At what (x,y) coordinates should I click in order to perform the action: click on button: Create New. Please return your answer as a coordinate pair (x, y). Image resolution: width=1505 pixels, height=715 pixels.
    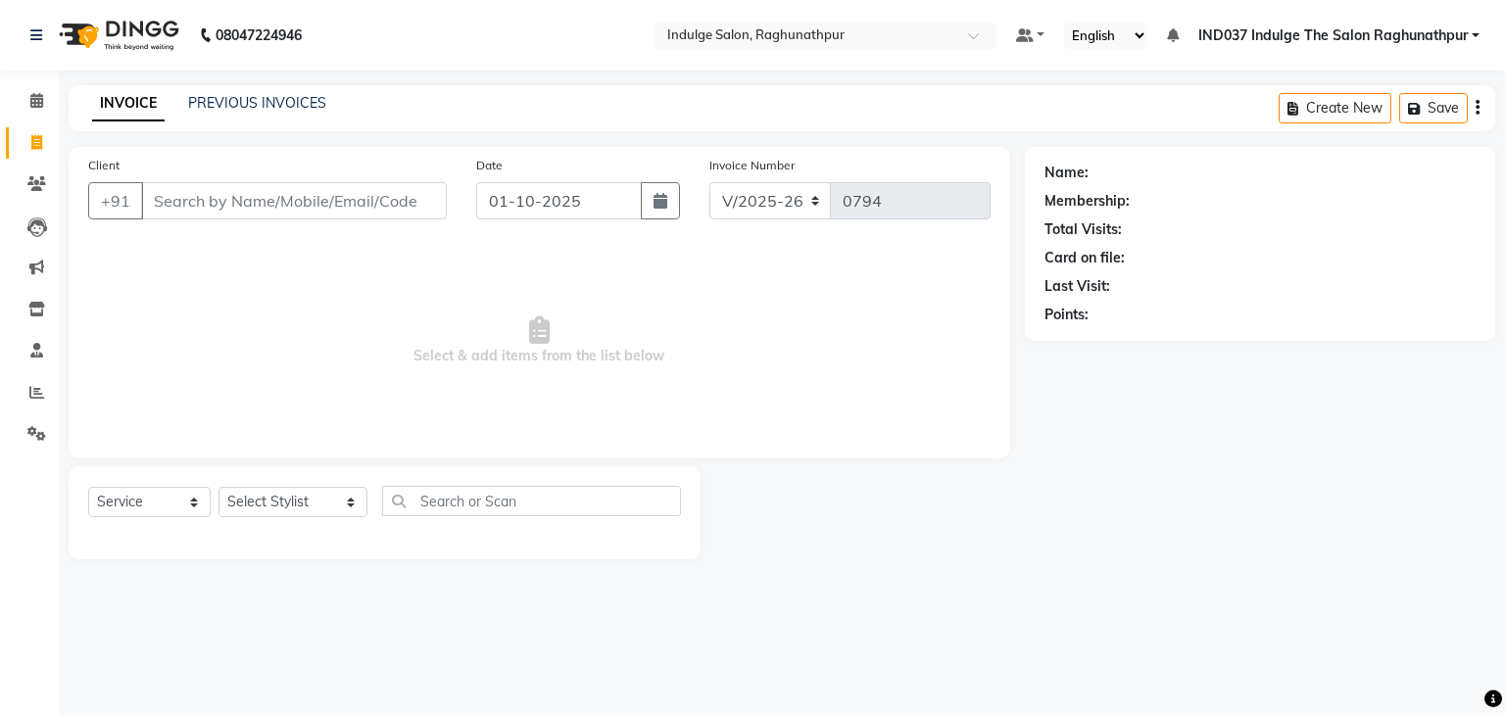
    Looking at the image, I should click on (1334, 108).